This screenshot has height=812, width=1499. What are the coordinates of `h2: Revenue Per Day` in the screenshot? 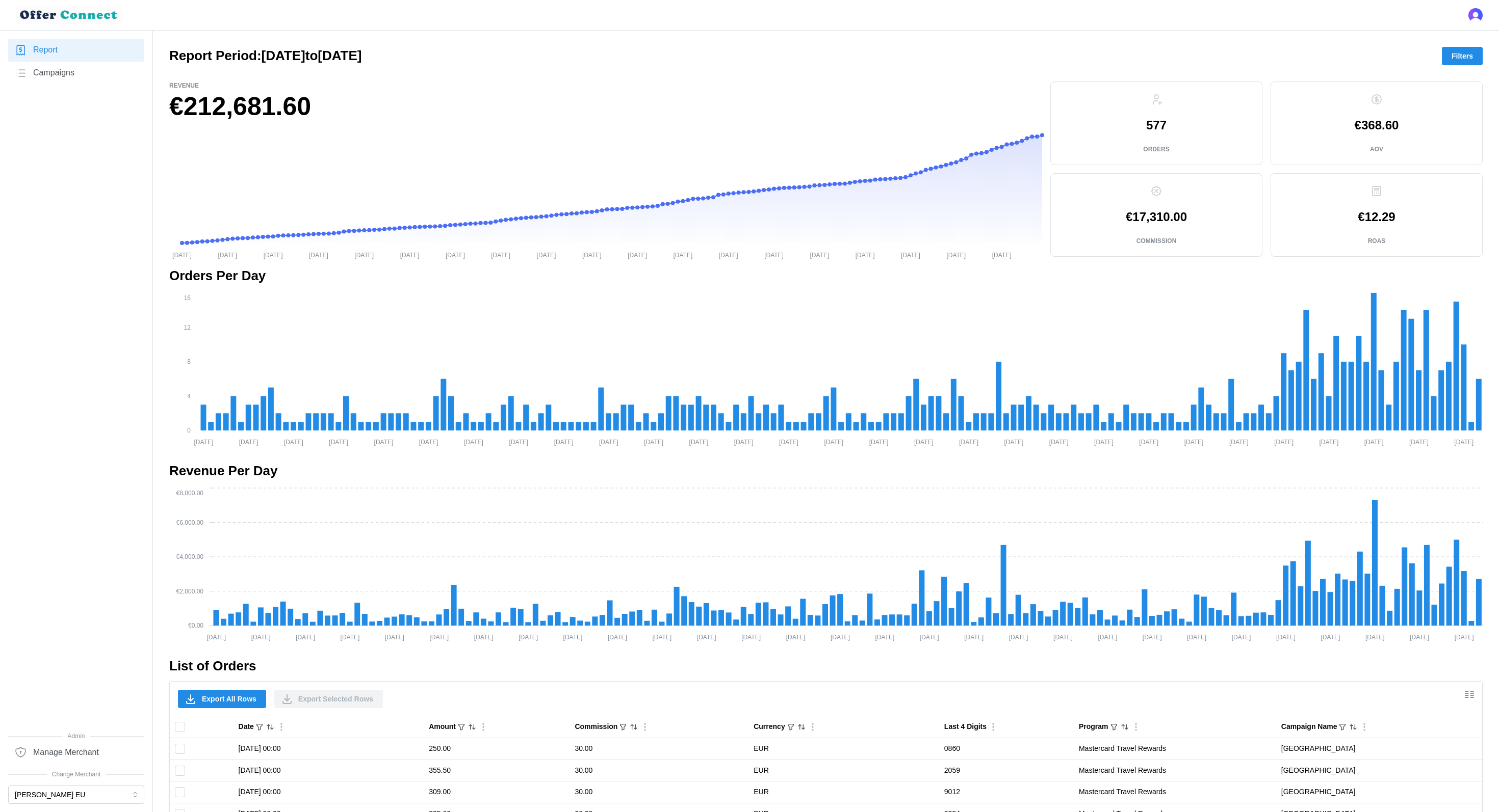 It's located at (826, 471).